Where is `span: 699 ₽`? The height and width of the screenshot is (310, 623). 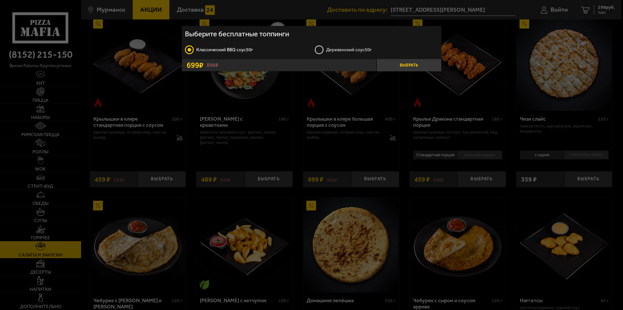 span: 699 ₽ is located at coordinates (195, 65).